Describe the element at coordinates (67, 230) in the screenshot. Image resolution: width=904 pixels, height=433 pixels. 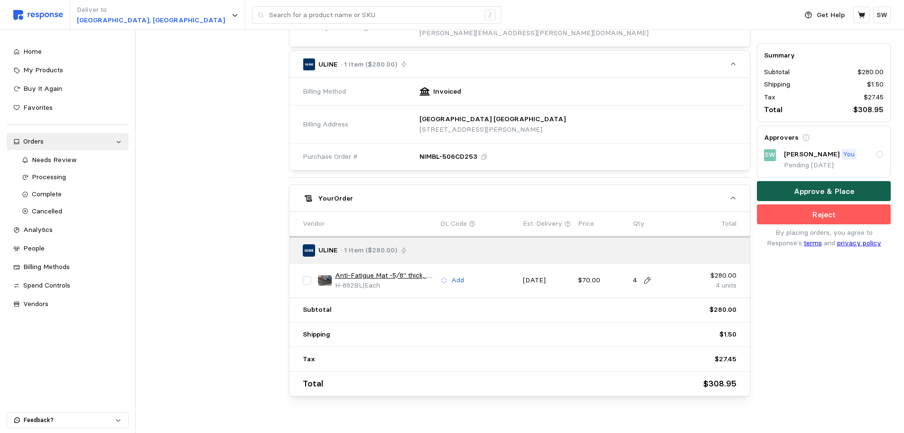
I see `a: Analytics` at that location.